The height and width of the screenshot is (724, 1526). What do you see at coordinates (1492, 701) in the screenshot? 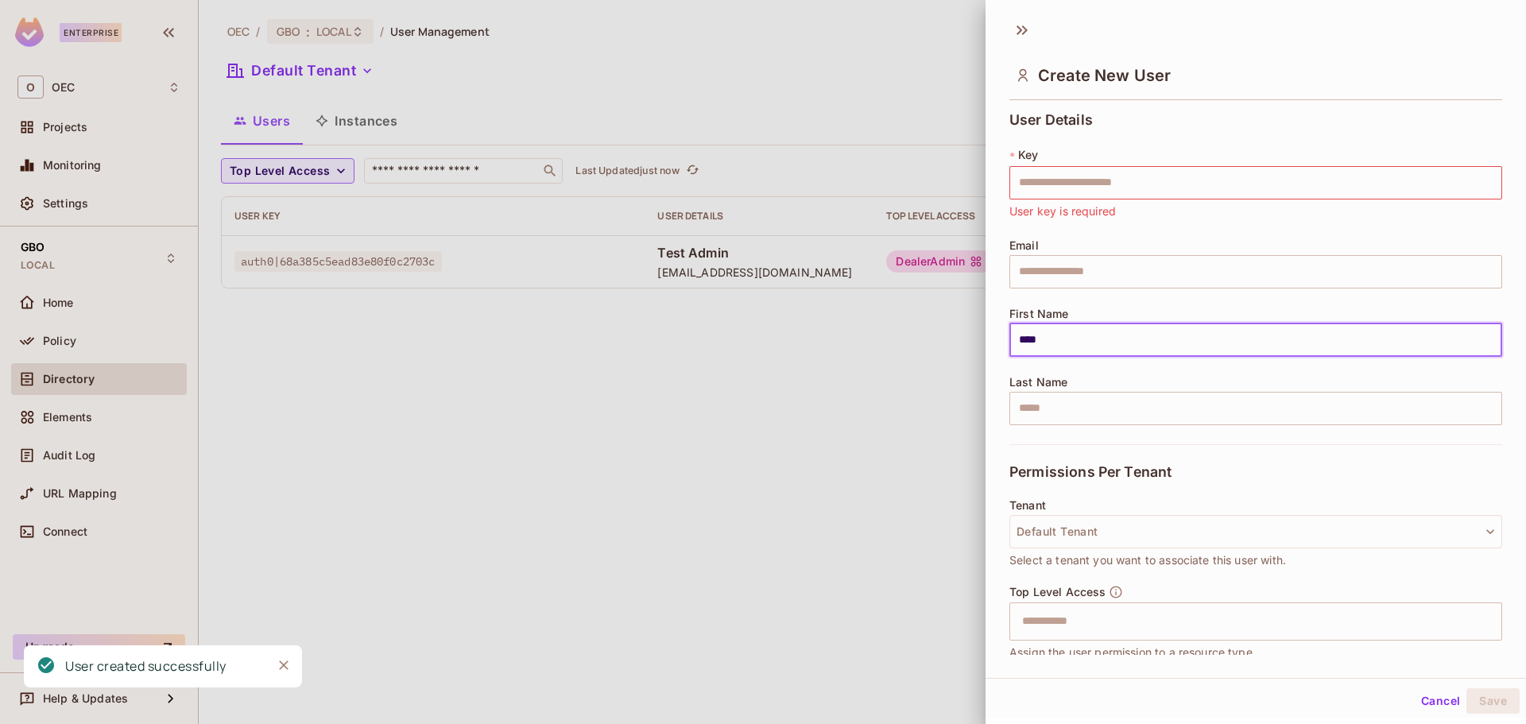
I see `button: Save` at bounding box center [1492, 701].